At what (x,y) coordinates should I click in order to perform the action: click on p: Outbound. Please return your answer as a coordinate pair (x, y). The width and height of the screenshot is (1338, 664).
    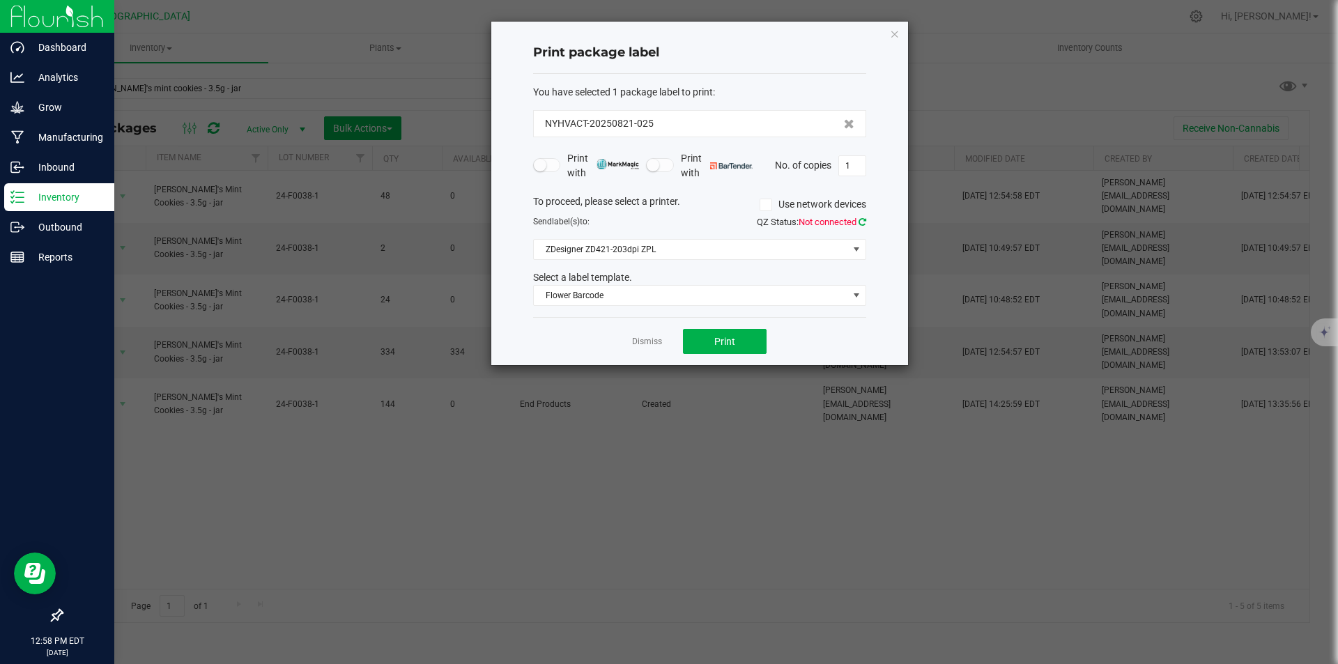
    Looking at the image, I should click on (66, 227).